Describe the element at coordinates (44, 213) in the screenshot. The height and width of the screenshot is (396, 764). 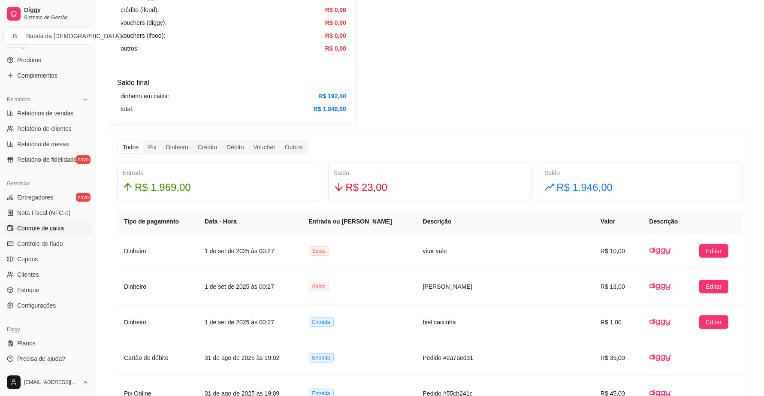
I see `span: Nota Fiscal (NFC-e)` at that location.